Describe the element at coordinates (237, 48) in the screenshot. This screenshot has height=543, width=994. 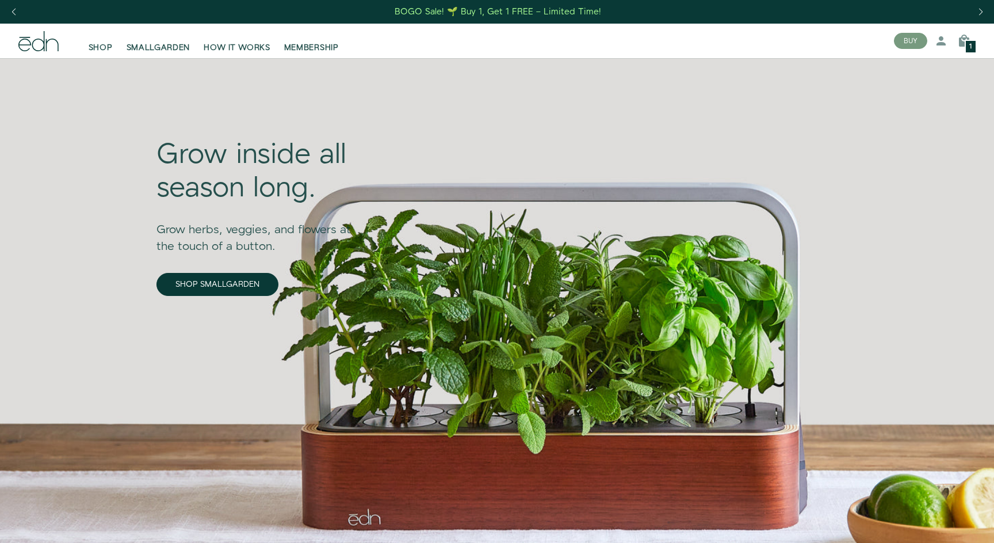
I see `span: HOW IT WORKS` at that location.